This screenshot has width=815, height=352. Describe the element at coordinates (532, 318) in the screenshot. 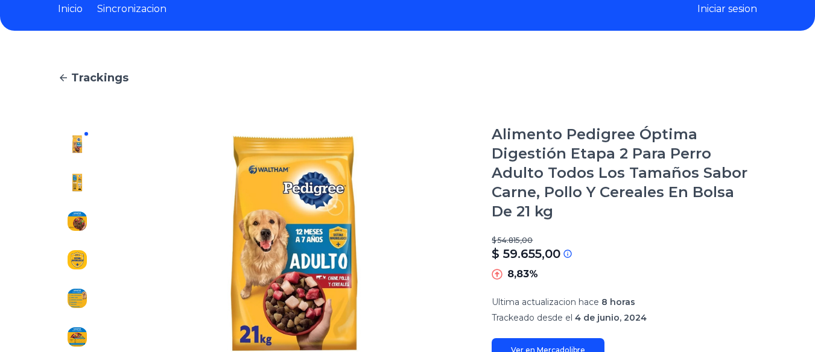

I see `span: Trackeado desde el` at that location.